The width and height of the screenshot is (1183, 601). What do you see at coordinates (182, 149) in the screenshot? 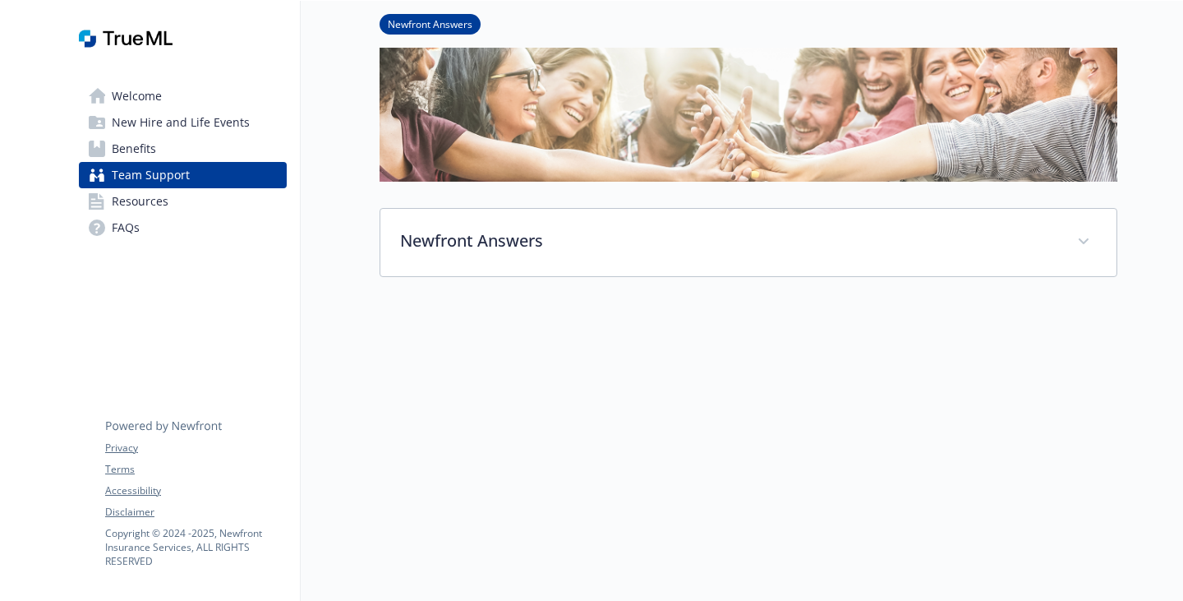
I see `a: Benefits` at bounding box center [182, 149].